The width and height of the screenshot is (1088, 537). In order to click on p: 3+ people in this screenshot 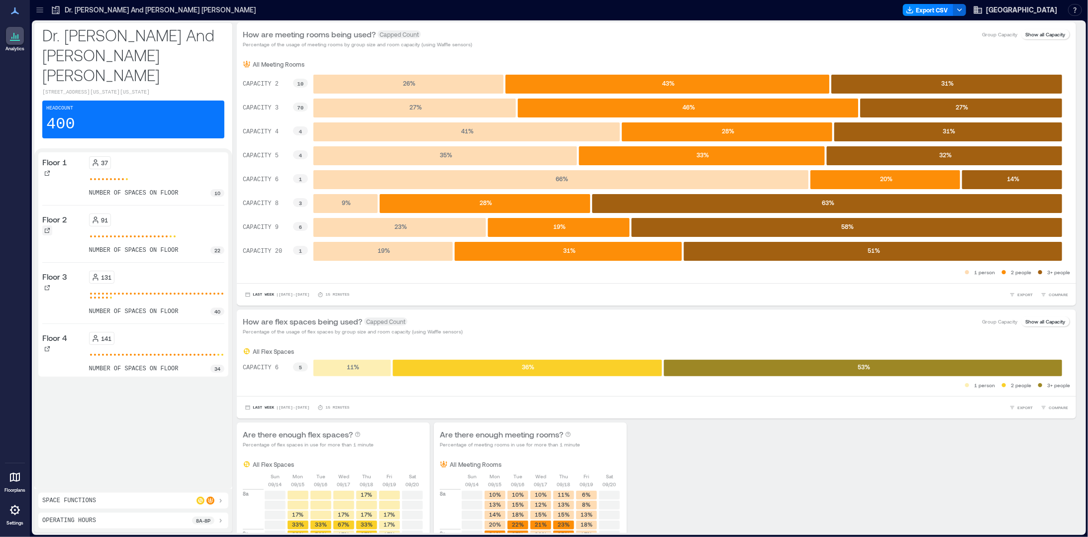, I will do `click(1059, 272)`.